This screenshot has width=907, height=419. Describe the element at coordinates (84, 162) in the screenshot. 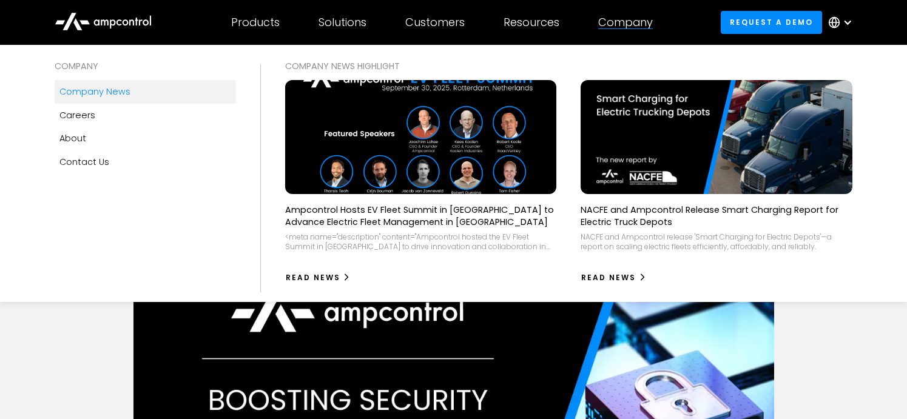

I see `div: Contact Us` at that location.